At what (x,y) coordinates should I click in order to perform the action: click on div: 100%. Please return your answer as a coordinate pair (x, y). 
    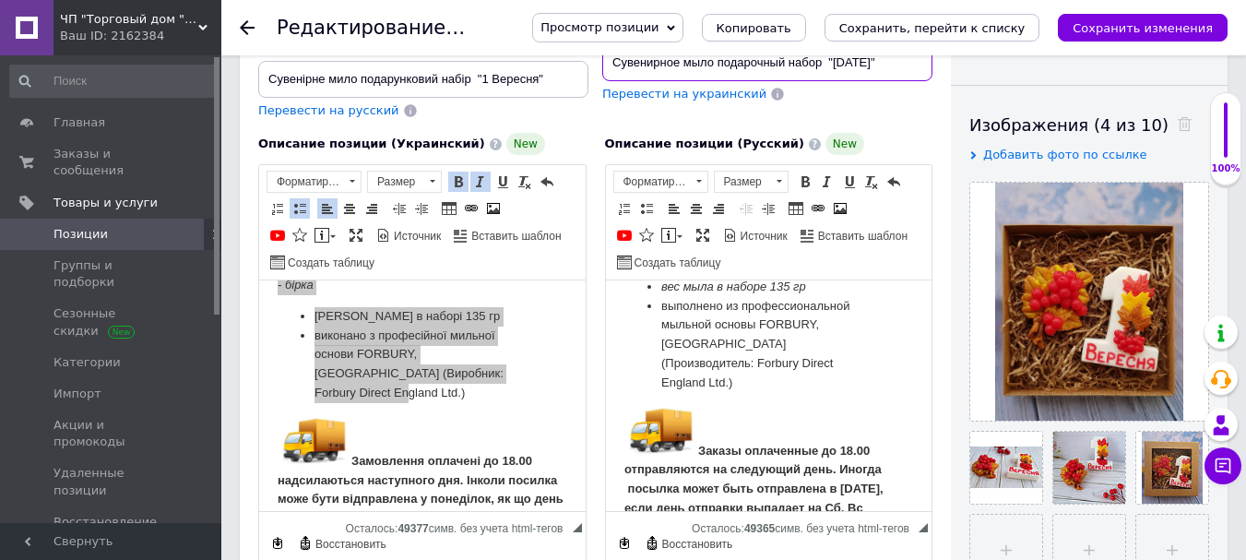
    Looking at the image, I should click on (1225, 169).